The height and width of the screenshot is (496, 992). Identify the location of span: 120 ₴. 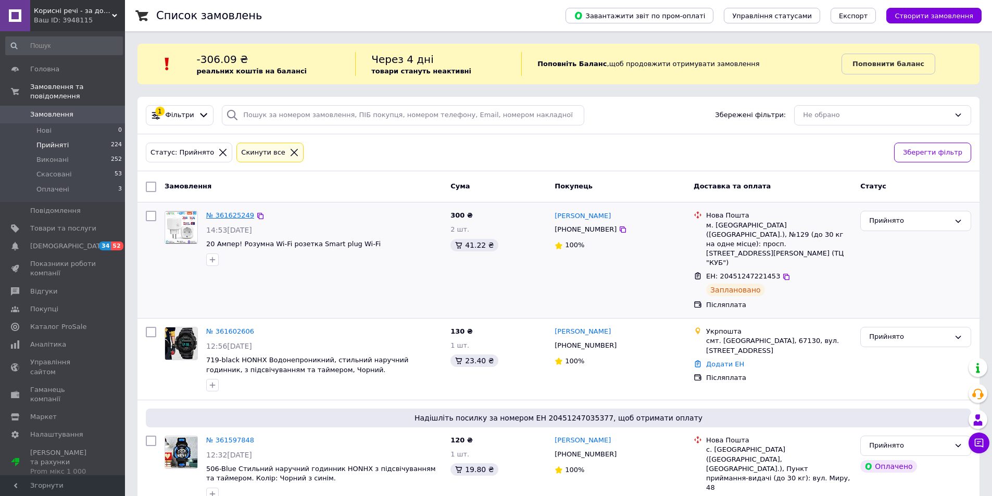
(461, 440).